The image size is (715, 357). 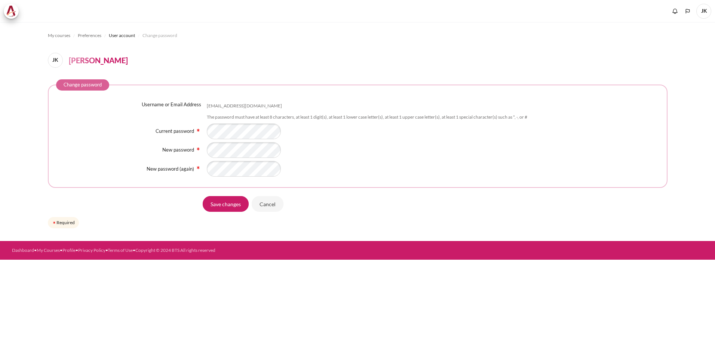 What do you see at coordinates (160, 36) in the screenshot?
I see `a: Change password` at bounding box center [160, 36].